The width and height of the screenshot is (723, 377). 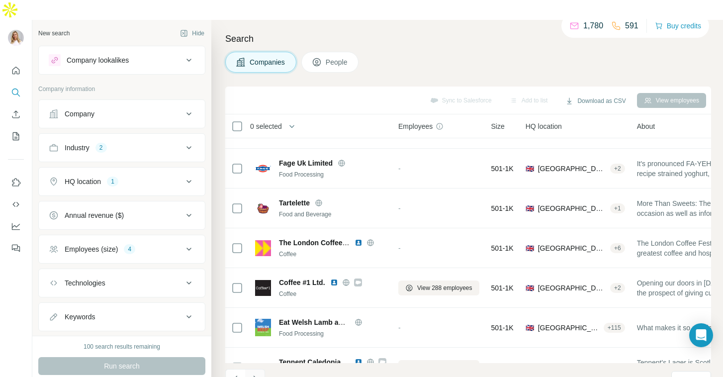 I want to click on div: 4, so click(x=129, y=249).